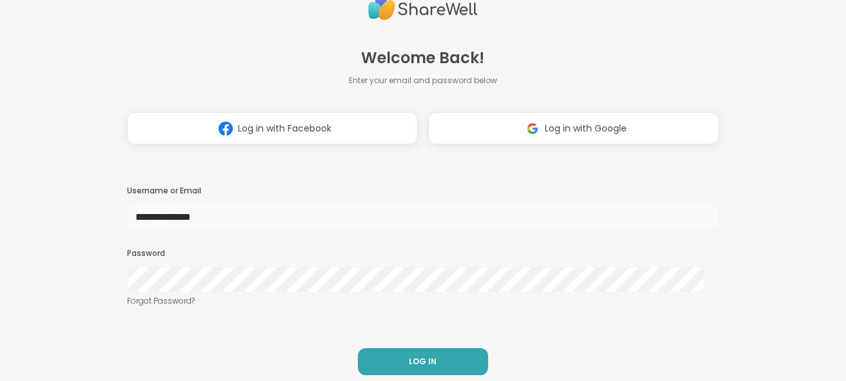 Image resolution: width=846 pixels, height=381 pixels. I want to click on h3: Password, so click(423, 254).